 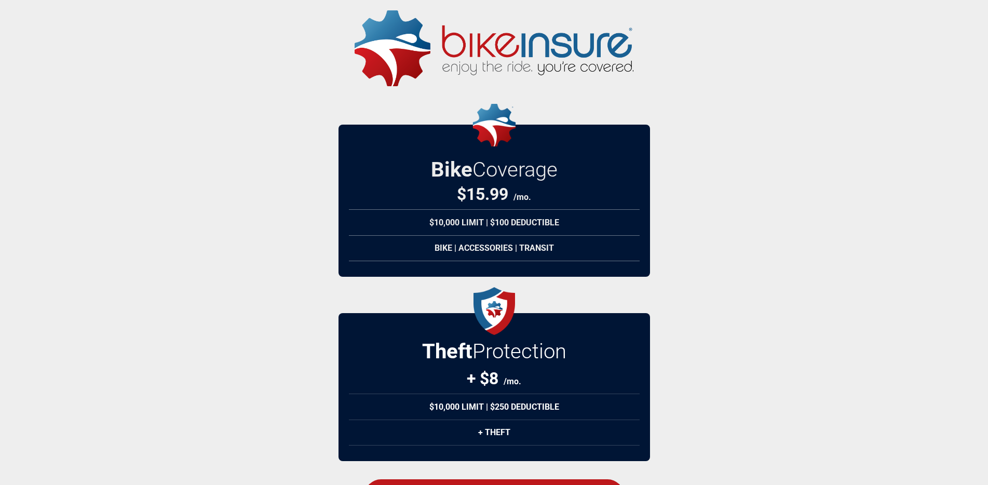 What do you see at coordinates (494, 194) in the screenshot?
I see `div: $ 15.99` at bounding box center [494, 194].